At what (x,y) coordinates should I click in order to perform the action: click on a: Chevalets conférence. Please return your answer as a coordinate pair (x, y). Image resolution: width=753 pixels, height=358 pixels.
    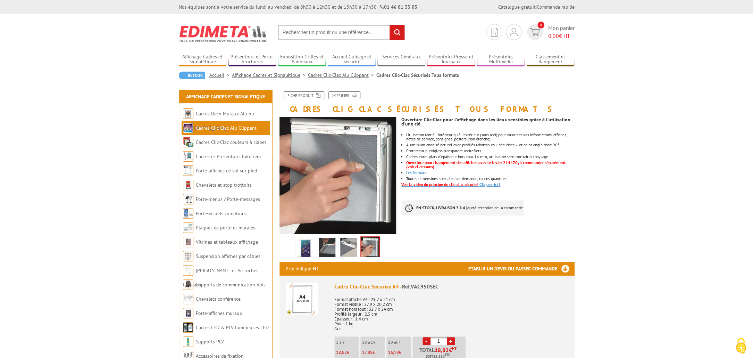
    Looking at the image, I should click on (218, 299).